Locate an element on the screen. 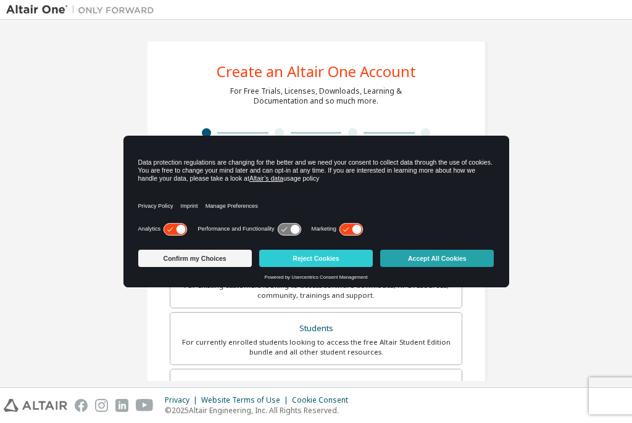 Image resolution: width=632 pixels, height=423 pixels. div: Students is located at coordinates (316, 329).